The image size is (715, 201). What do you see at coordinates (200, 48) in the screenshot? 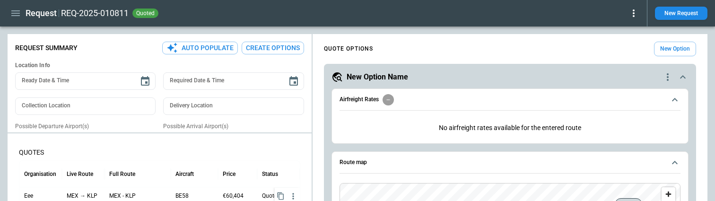
I see `button: Auto Populate` at bounding box center [200, 48].